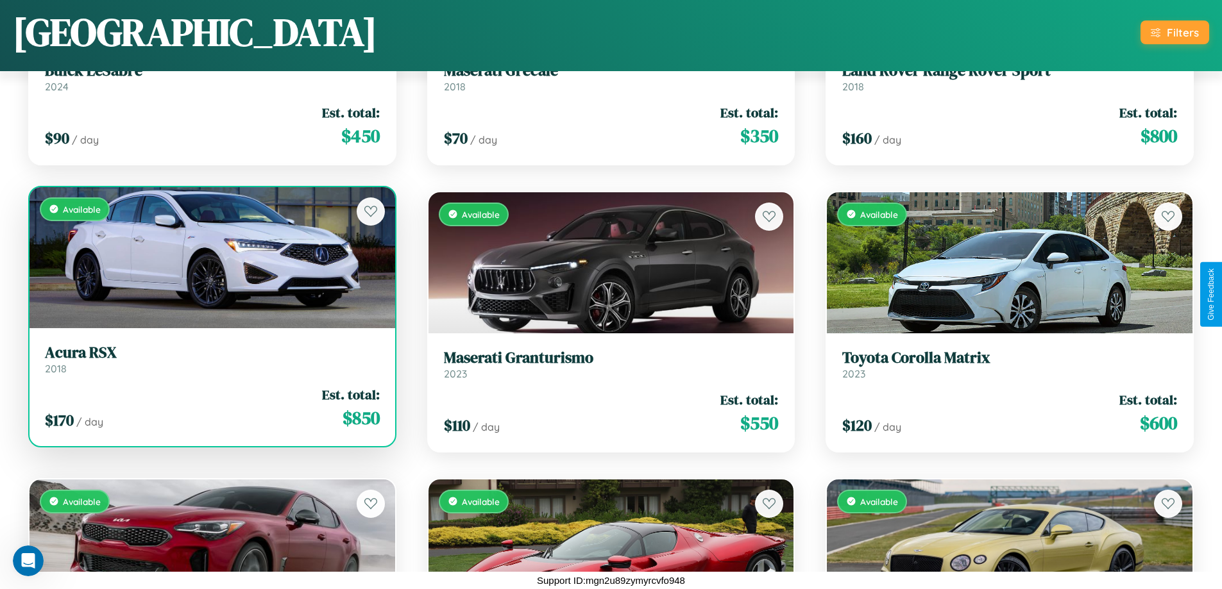 This screenshot has height=589, width=1222. I want to click on span: $ 90, so click(57, 138).